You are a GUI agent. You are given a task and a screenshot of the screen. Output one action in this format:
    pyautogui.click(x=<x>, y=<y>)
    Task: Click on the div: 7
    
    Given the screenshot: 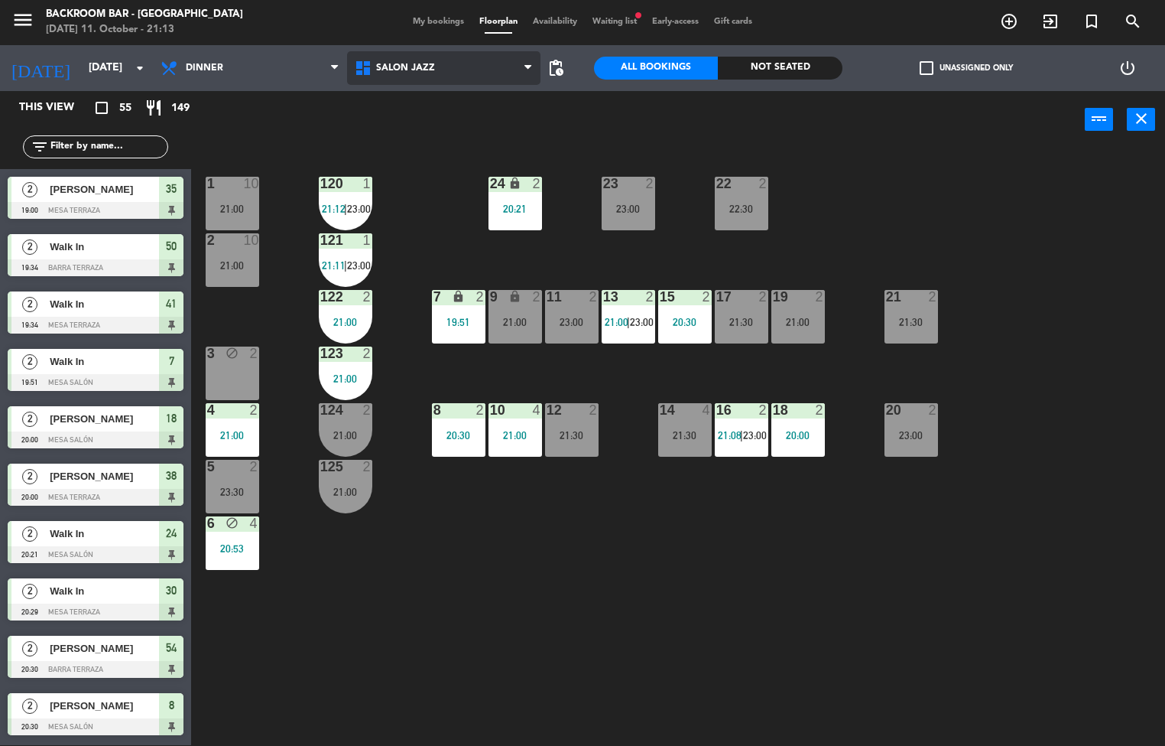 What is the action you would take?
    pyautogui.click(x=434, y=297)
    